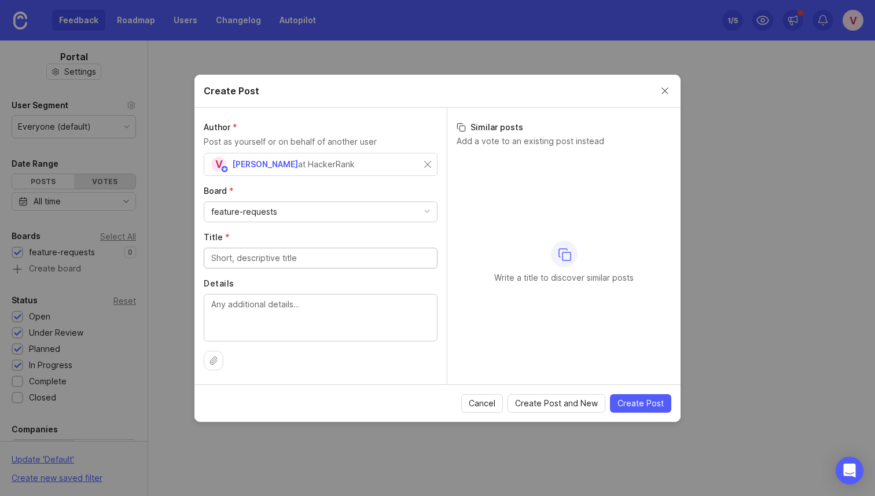 The height and width of the screenshot is (496, 875). What do you see at coordinates (321, 258) in the screenshot?
I see `input: Short, descriptive title` at bounding box center [321, 258].